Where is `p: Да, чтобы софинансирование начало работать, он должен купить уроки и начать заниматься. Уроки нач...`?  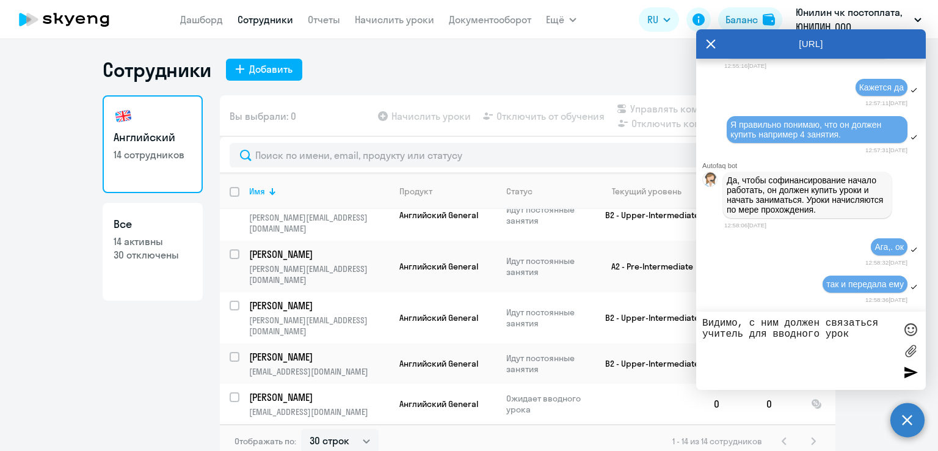 p: Да, чтобы софинансирование начало работать, он должен купить уроки и начать заниматься. Уроки нач... is located at coordinates (807, 195).